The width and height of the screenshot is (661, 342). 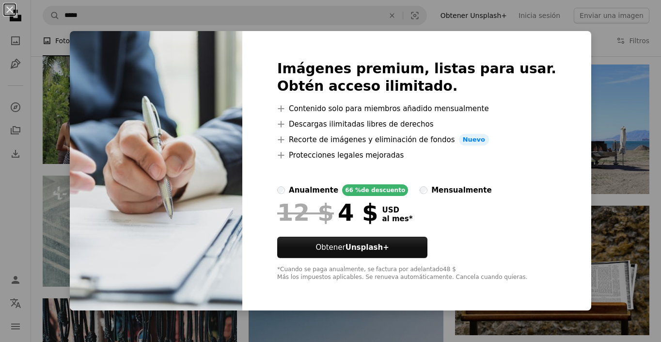 What do you see at coordinates (367, 247) in the screenshot?
I see `strong: Unsplash+` at bounding box center [367, 247].